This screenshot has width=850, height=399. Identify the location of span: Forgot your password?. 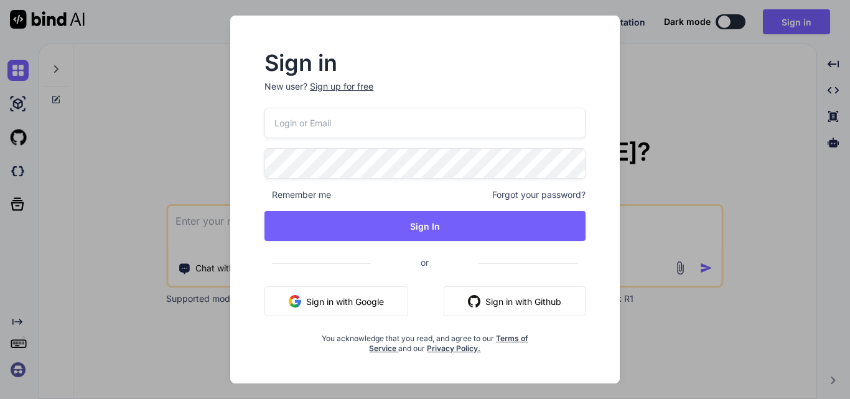
(539, 195).